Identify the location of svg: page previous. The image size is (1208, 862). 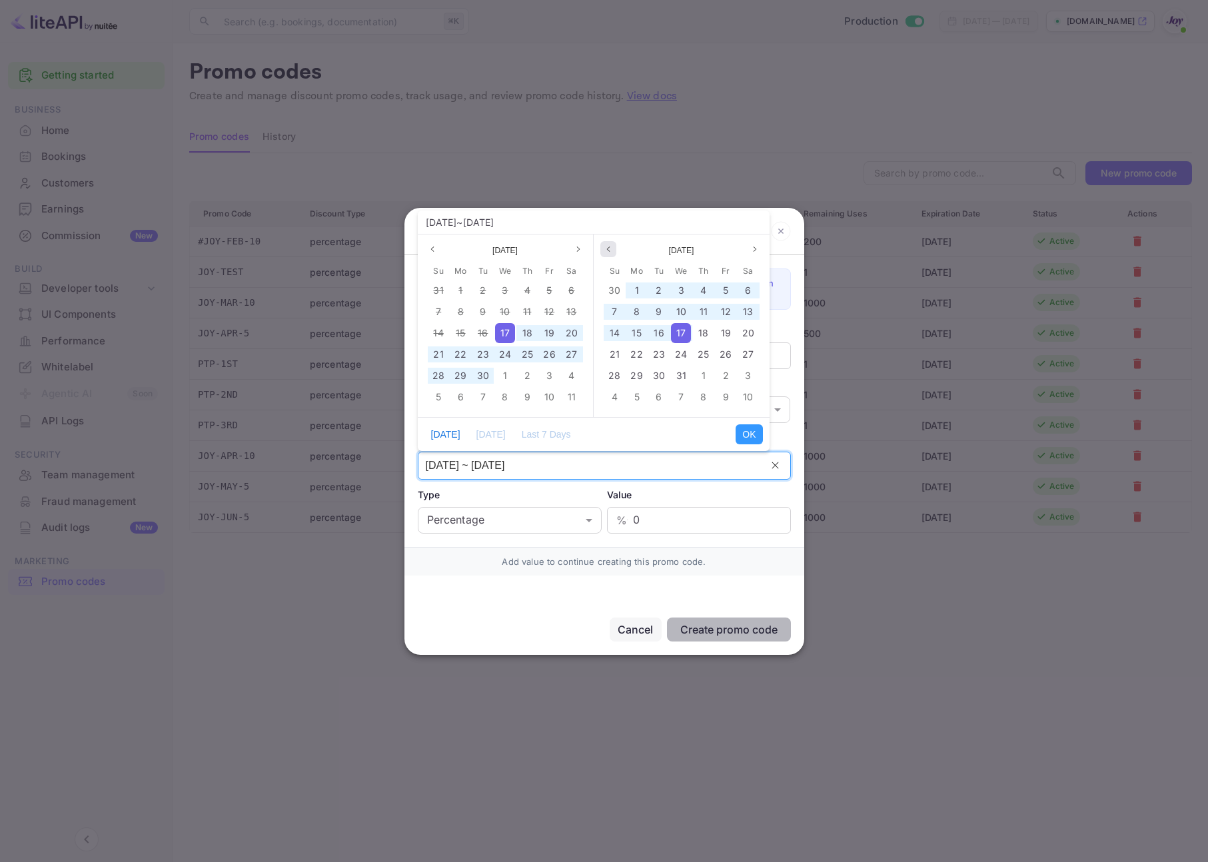
(608, 249).